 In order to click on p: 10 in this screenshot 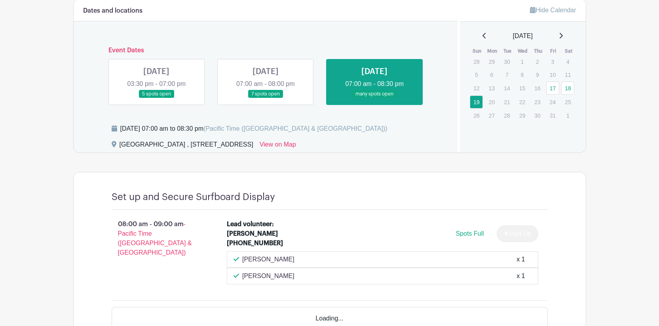, I will do `click(552, 74)`.